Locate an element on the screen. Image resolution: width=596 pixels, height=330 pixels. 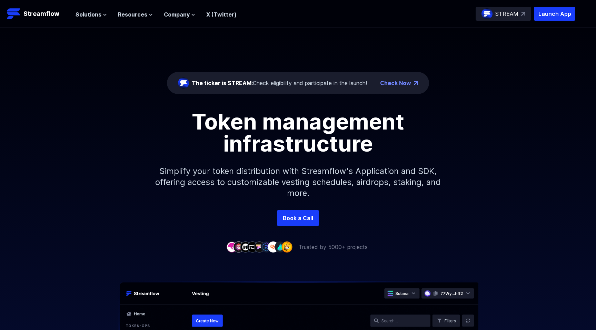
img: company-5 is located at coordinates (259, 247).